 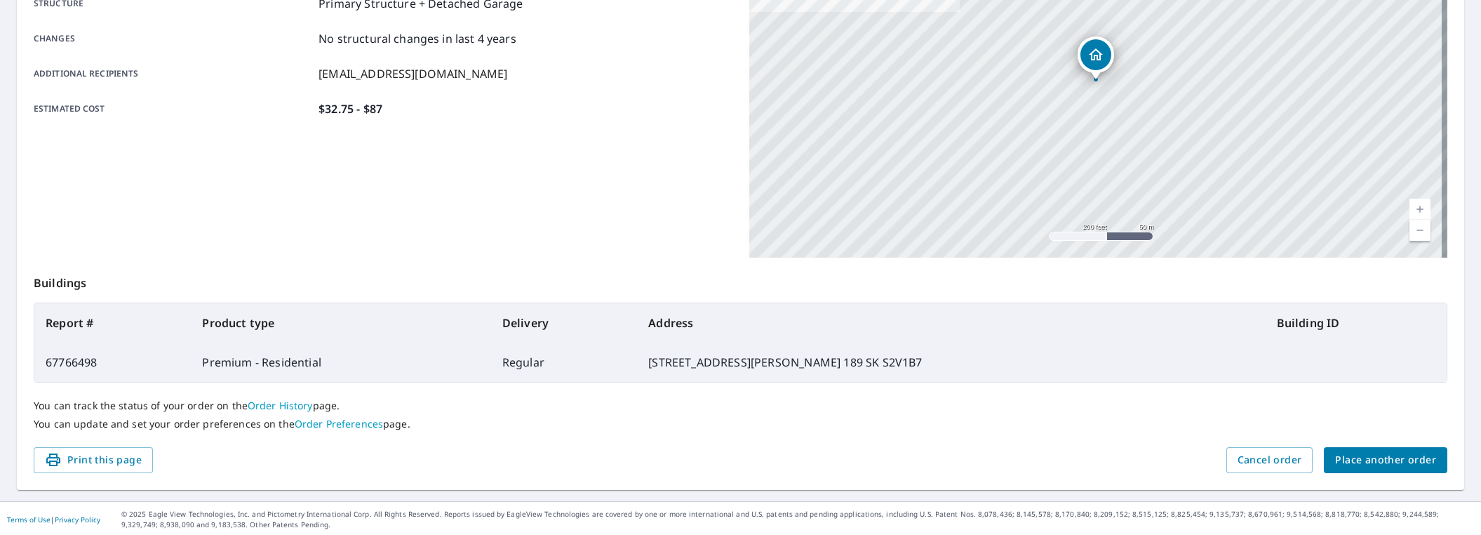 I want to click on p: Additional recipients, so click(x=173, y=74).